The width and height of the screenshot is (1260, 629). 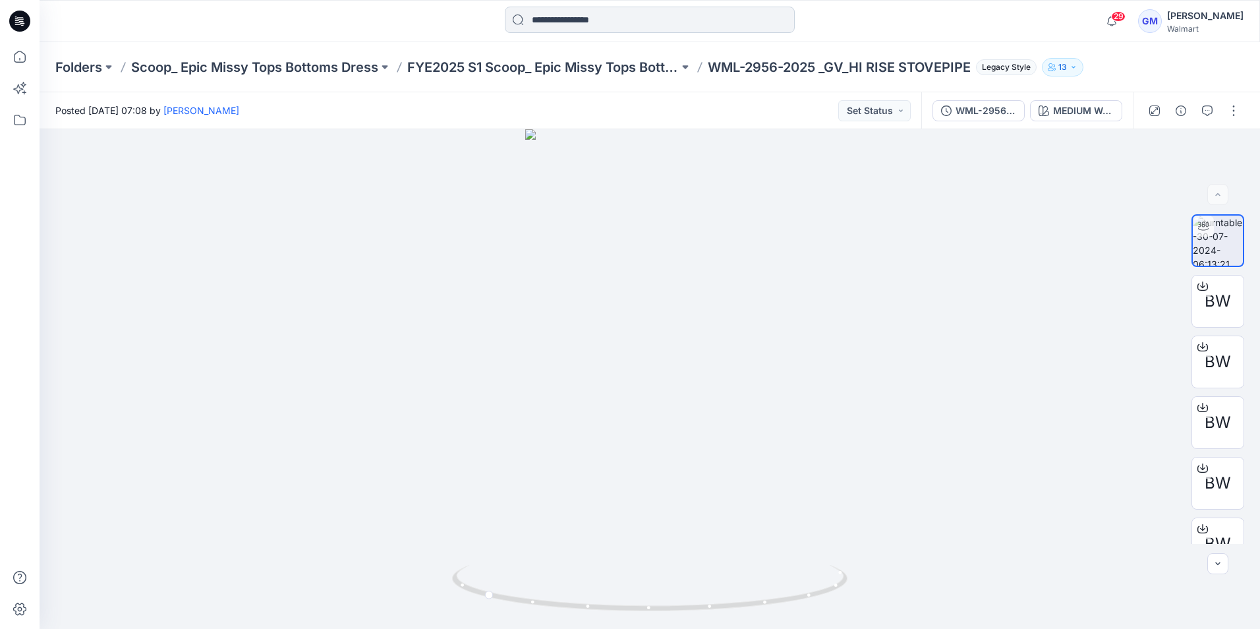 What do you see at coordinates (1218, 241) in the screenshot?
I see `img: turntable-30-07-2024-06:13:21` at bounding box center [1218, 241].